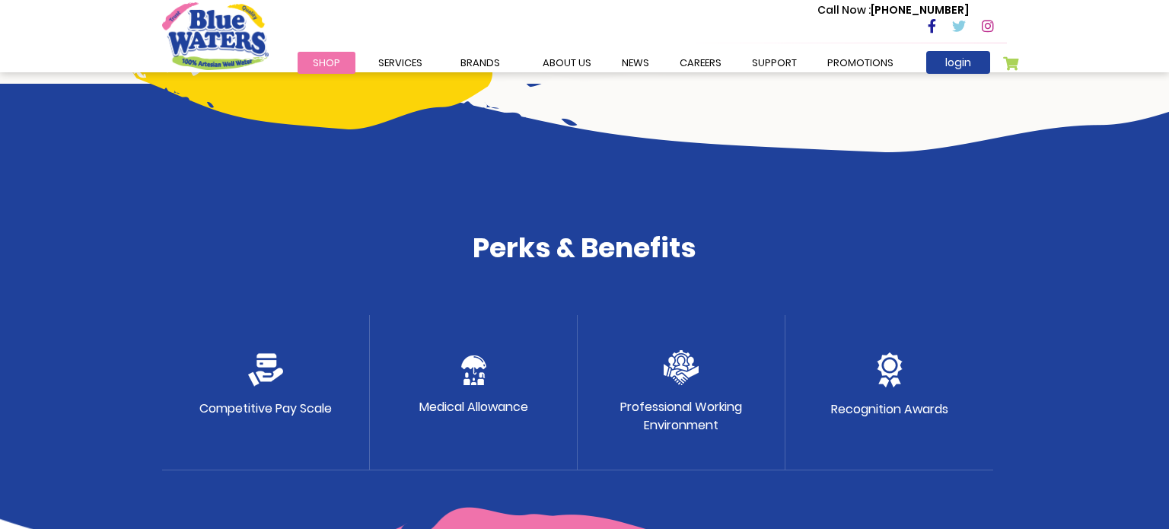  I want to click on span: Call Now :, so click(844, 10).